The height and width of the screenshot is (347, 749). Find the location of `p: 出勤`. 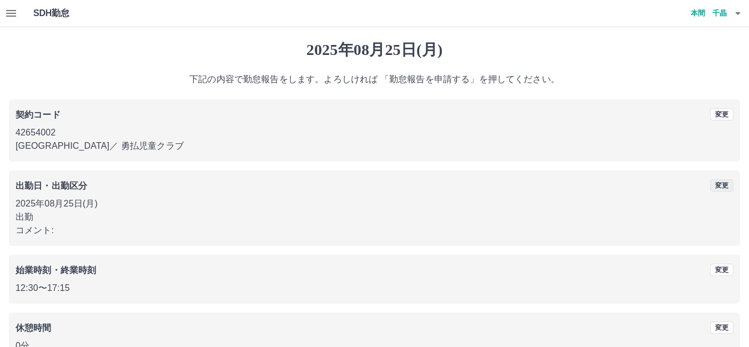

p: 出勤 is located at coordinates (374, 217).